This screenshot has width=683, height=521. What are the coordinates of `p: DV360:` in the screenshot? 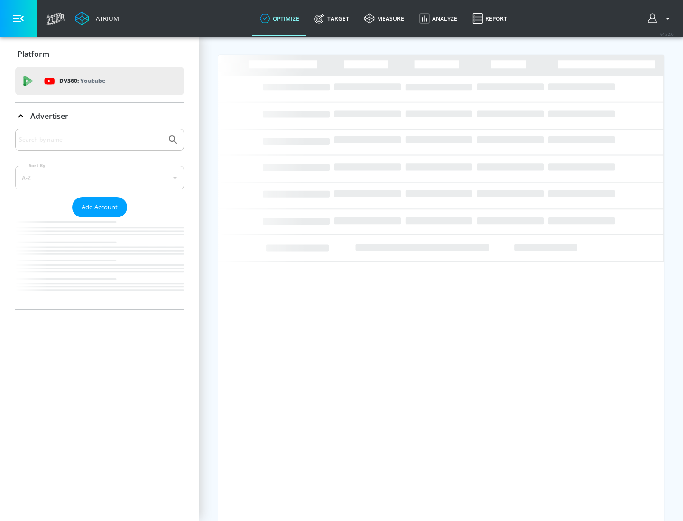 It's located at (82, 81).